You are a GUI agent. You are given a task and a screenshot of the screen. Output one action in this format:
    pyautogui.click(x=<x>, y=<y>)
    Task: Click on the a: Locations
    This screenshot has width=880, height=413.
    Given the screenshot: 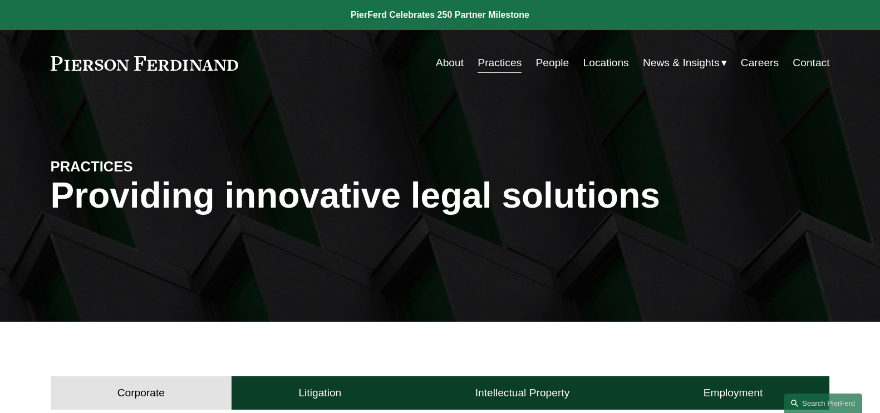 What is the action you would take?
    pyautogui.click(x=606, y=63)
    